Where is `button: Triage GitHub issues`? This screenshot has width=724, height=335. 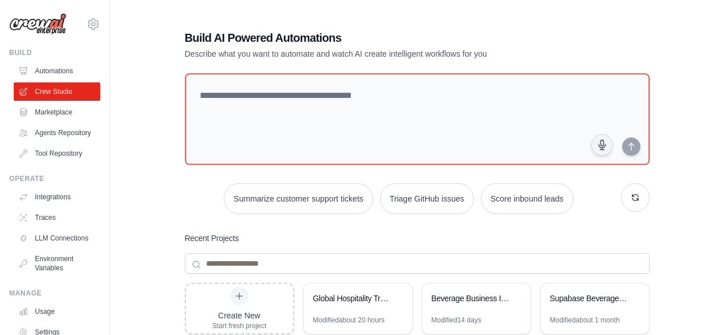 button: Triage GitHub issues is located at coordinates (427, 199).